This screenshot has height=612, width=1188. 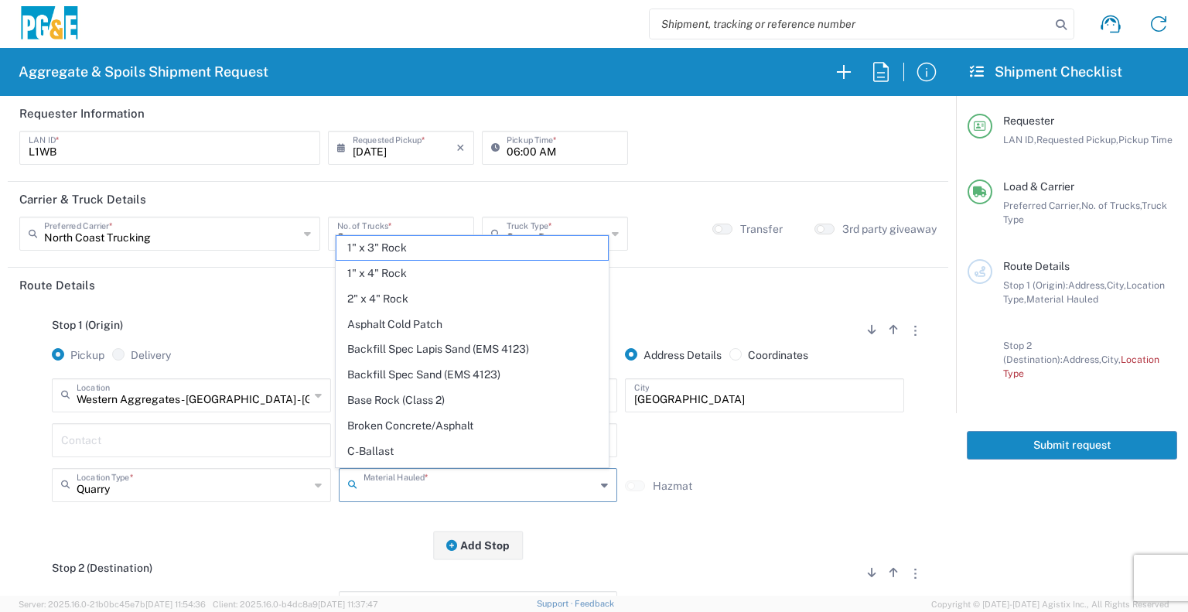 What do you see at coordinates (472, 248) in the screenshot?
I see `span: 1" x 3" Rock` at bounding box center [472, 248].